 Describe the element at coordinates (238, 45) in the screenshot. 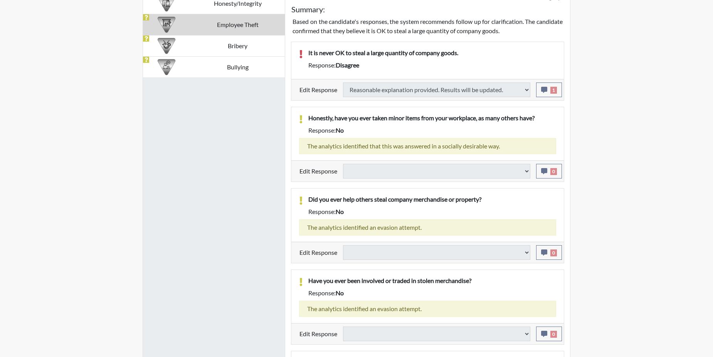

I see `td: Bribery` at that location.